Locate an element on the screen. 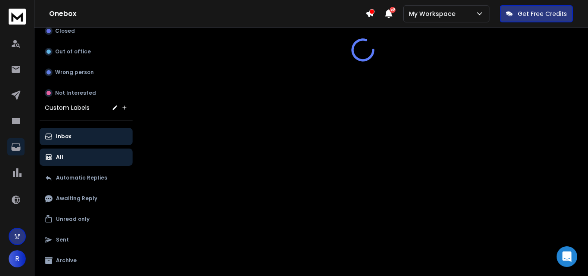 This screenshot has height=276, width=588. button: Not Interested is located at coordinates (86, 93).